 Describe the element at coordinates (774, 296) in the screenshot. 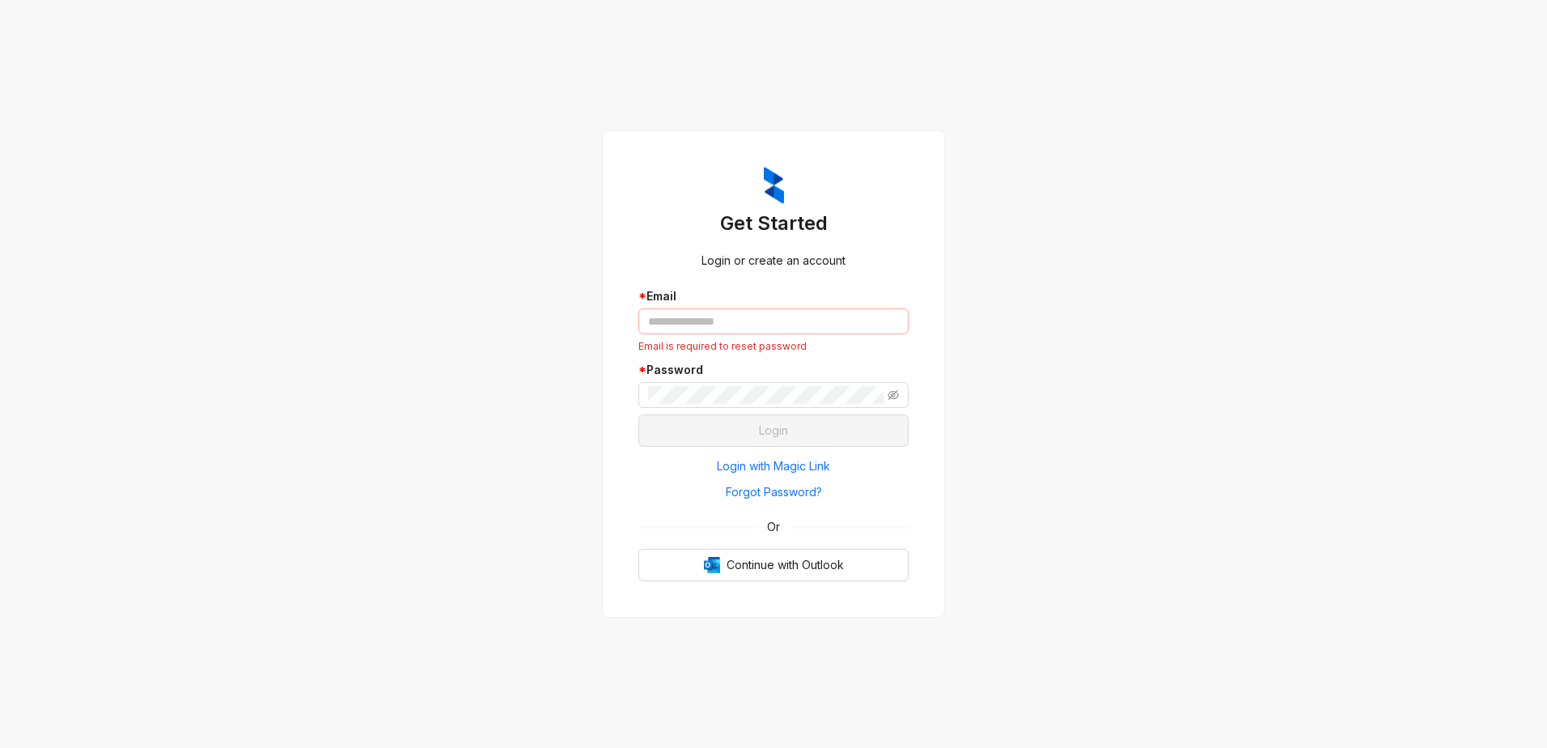

I see `div: Email` at that location.